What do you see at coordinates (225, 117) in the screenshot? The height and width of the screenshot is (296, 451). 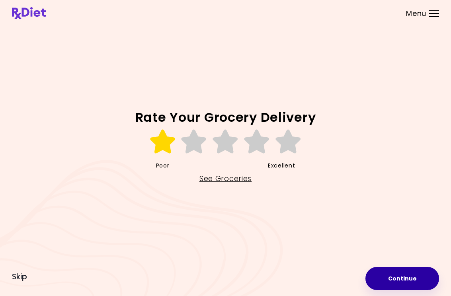 I see `h2: Rate Your Grocery Delivery` at bounding box center [225, 117].